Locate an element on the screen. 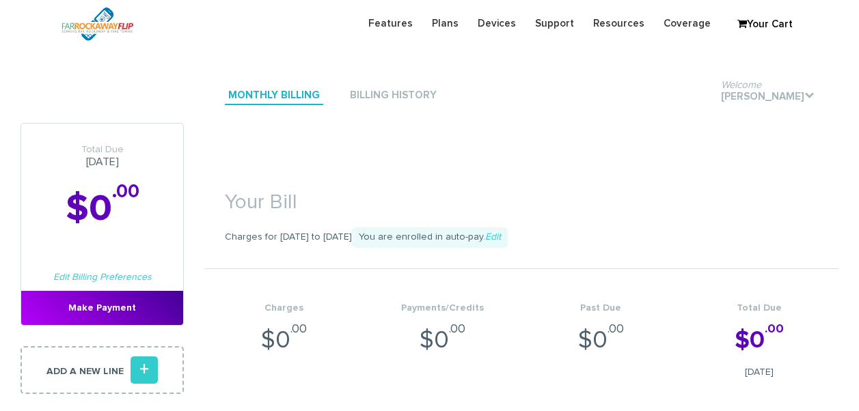  span: Welcome is located at coordinates (741, 85).